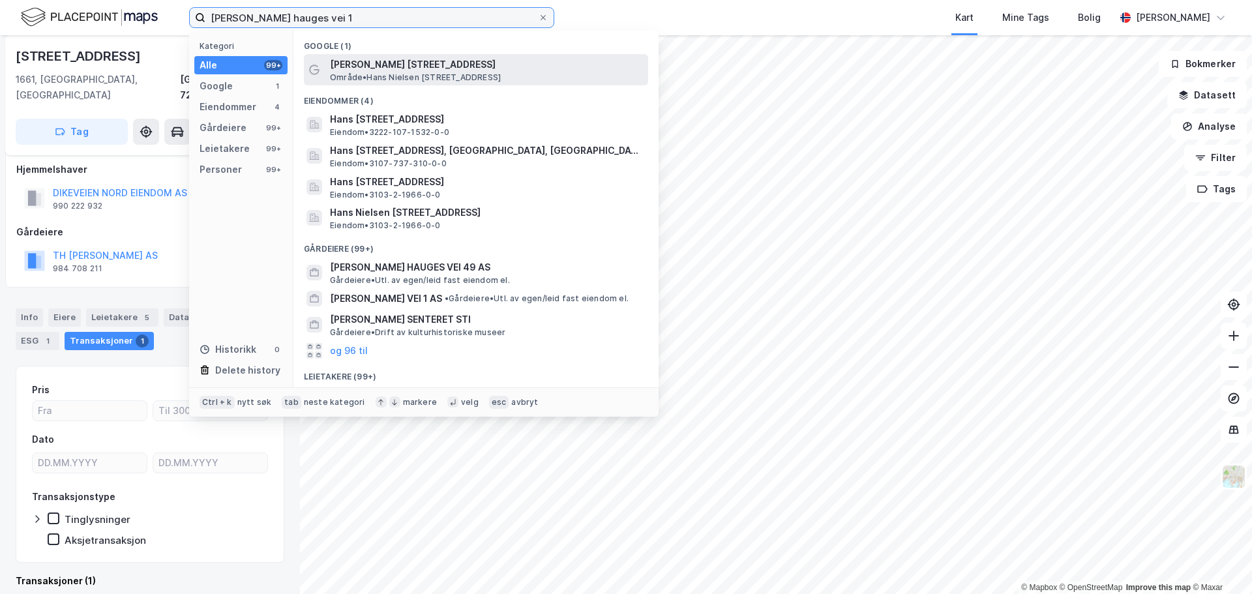 This screenshot has width=1252, height=594. Describe the element at coordinates (291, 402) in the screenshot. I see `div: tab` at that location.